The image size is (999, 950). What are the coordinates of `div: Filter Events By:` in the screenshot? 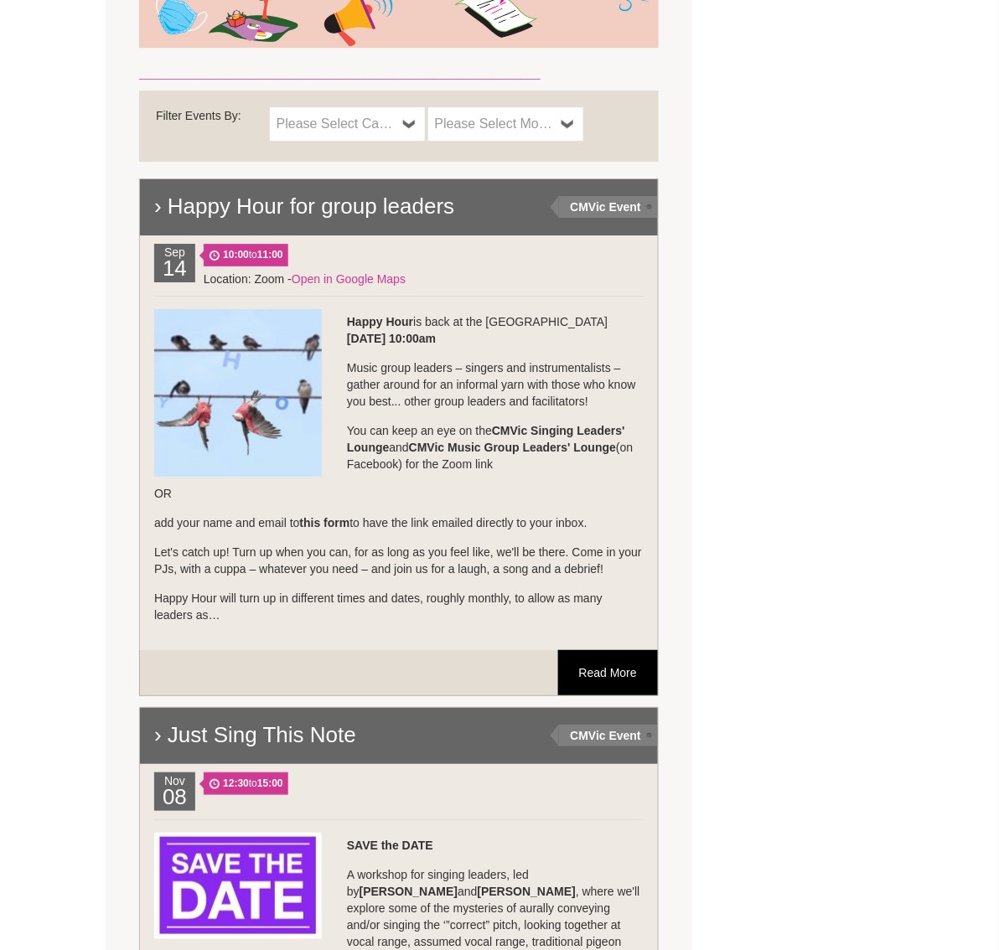 It's located at (213, 120).